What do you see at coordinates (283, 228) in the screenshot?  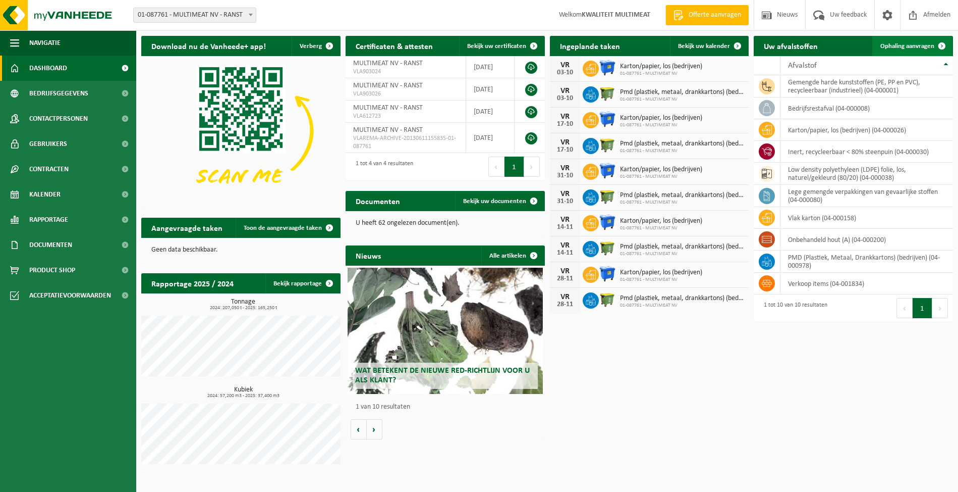 I see `span: Toon de aangevraagde taken` at bounding box center [283, 228].